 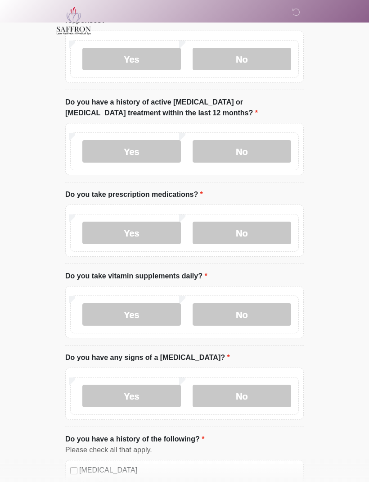 What do you see at coordinates (135, 439) in the screenshot?
I see `label: Do you have a history of the following?` at bounding box center [135, 439].